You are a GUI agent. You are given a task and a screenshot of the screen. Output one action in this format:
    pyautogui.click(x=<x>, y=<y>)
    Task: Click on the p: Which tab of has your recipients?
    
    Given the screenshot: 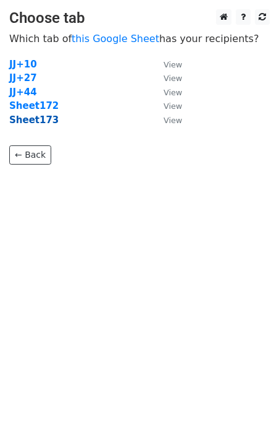 What is the action you would take?
    pyautogui.click(x=140, y=38)
    